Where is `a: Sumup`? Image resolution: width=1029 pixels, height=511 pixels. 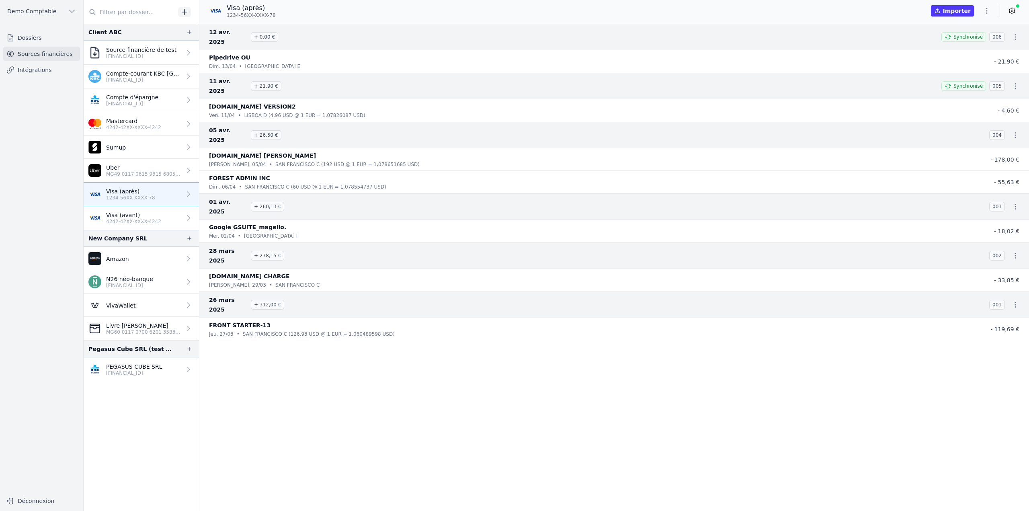
a: Sumup is located at coordinates (141, 147).